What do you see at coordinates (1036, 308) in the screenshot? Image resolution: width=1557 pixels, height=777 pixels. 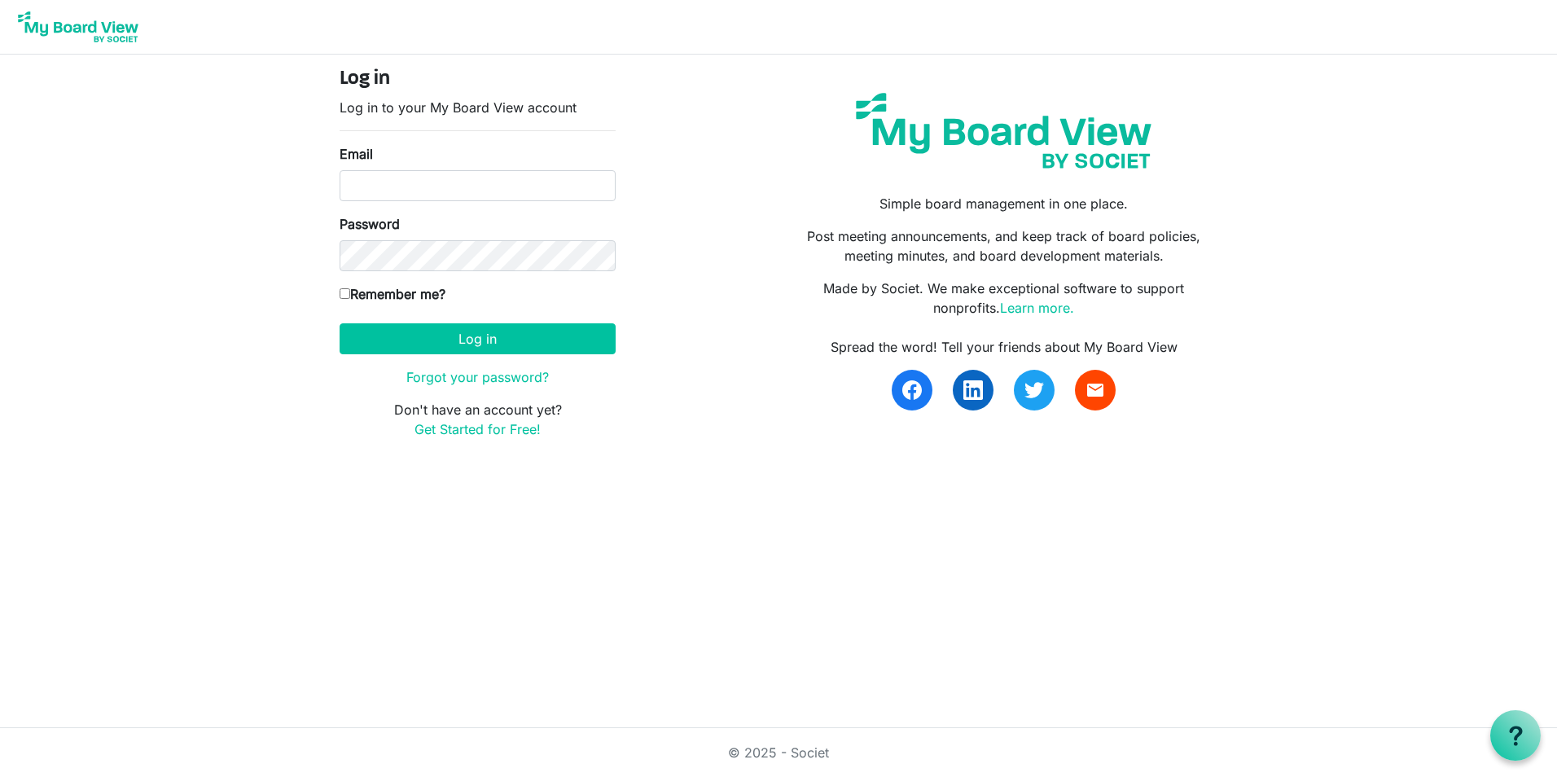 I see `a: Learn more.` at bounding box center [1036, 308].